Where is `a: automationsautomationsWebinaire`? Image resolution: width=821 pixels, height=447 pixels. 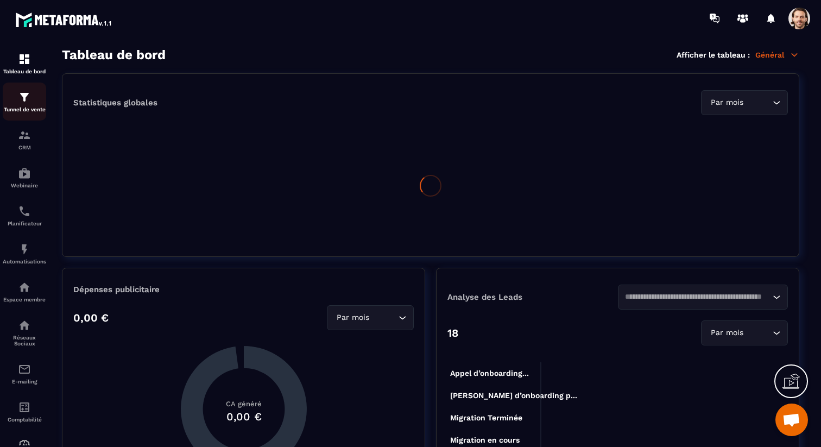 a: automationsautomationsWebinaire is located at coordinates (24, 178).